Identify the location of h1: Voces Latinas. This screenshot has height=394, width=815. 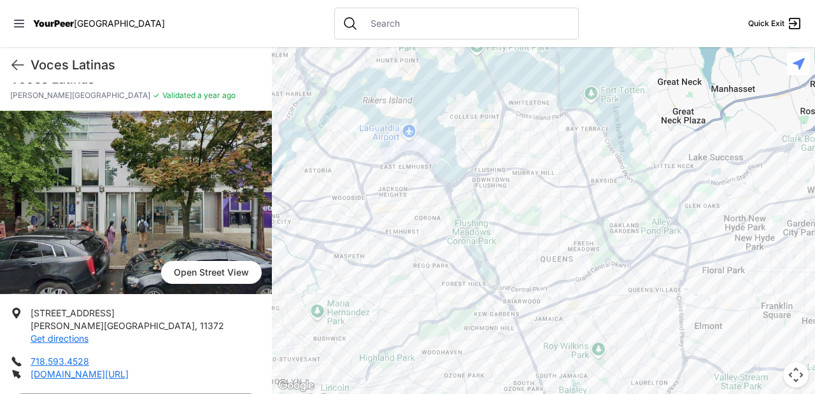
(146, 65).